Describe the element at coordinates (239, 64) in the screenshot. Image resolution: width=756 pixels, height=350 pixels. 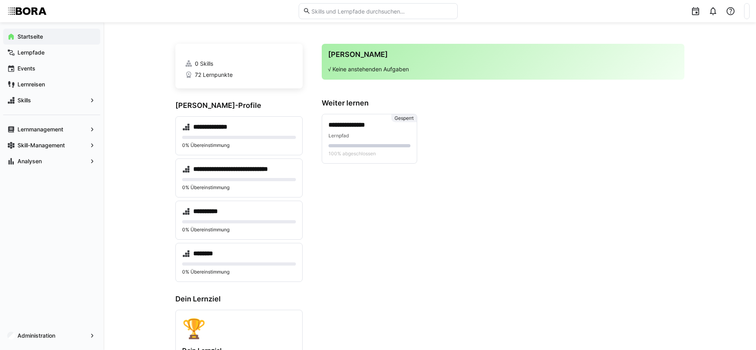
I see `a: 0 Skills` at that location.